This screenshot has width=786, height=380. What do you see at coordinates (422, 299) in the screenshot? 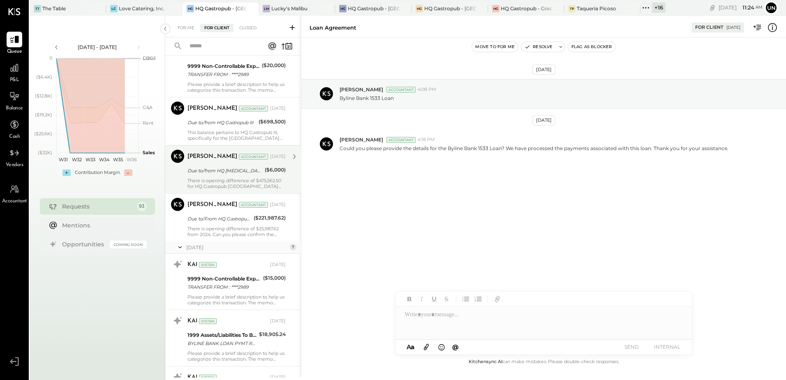
I see `button: Italic` at bounding box center [422, 299].